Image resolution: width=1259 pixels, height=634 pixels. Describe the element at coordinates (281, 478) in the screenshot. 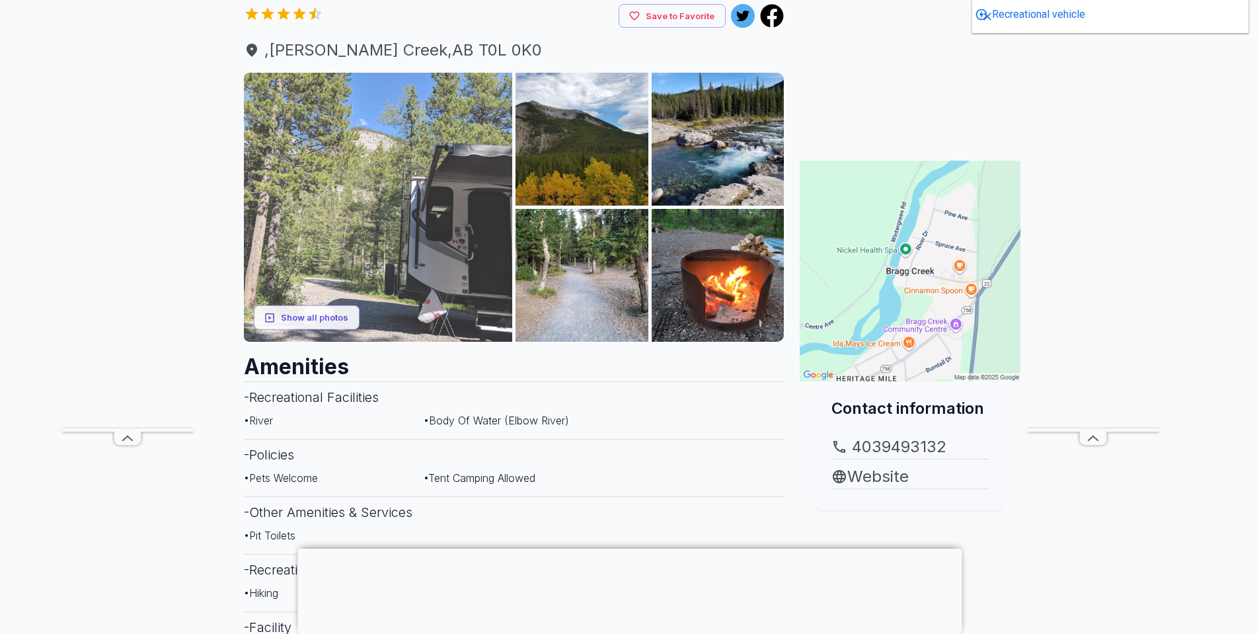

I see `span: • Pets Welcome` at that location.